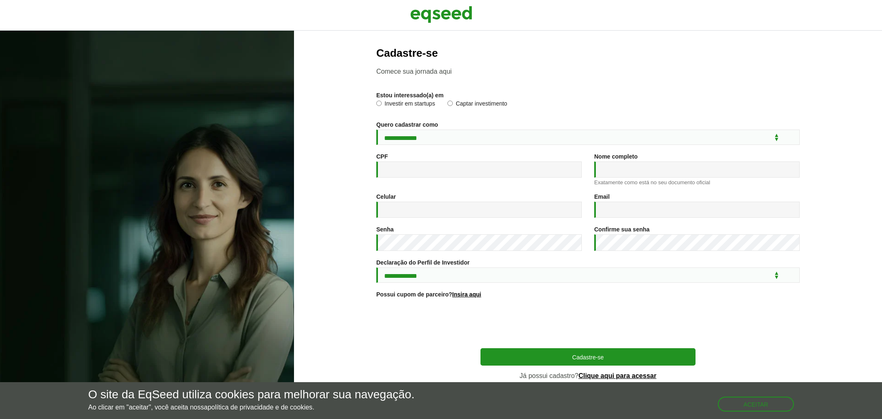  What do you see at coordinates (385, 229) in the screenshot?
I see `label: Senha` at bounding box center [385, 229].